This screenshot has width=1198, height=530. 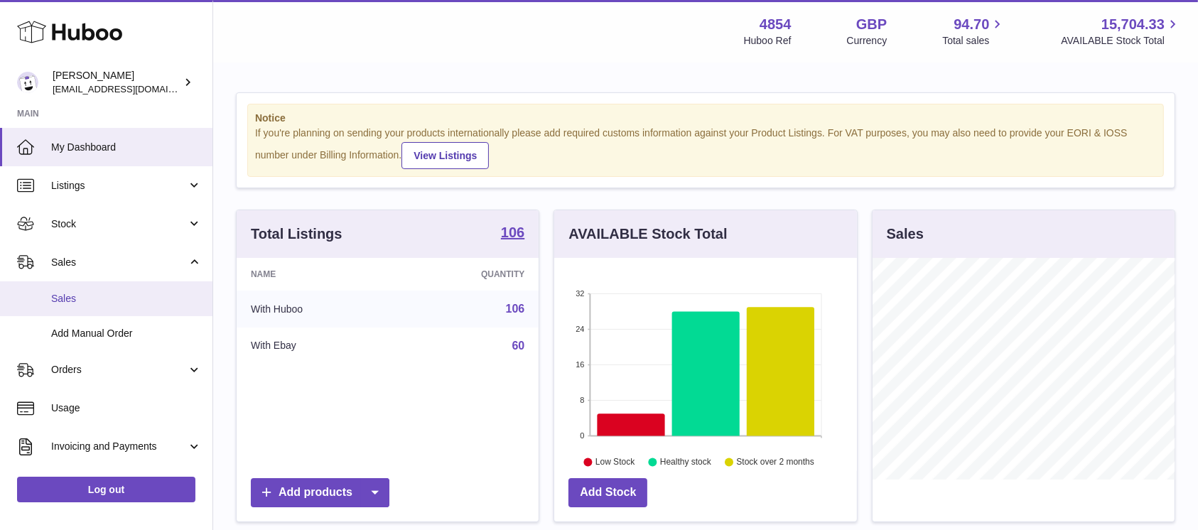 I want to click on div: If you're planning on sending your products internationally please add required customs informati..., so click(x=706, y=148).